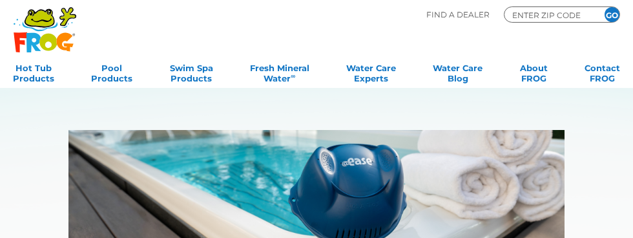 This screenshot has width=633, height=238. I want to click on a: PoolProducts, so click(112, 72).